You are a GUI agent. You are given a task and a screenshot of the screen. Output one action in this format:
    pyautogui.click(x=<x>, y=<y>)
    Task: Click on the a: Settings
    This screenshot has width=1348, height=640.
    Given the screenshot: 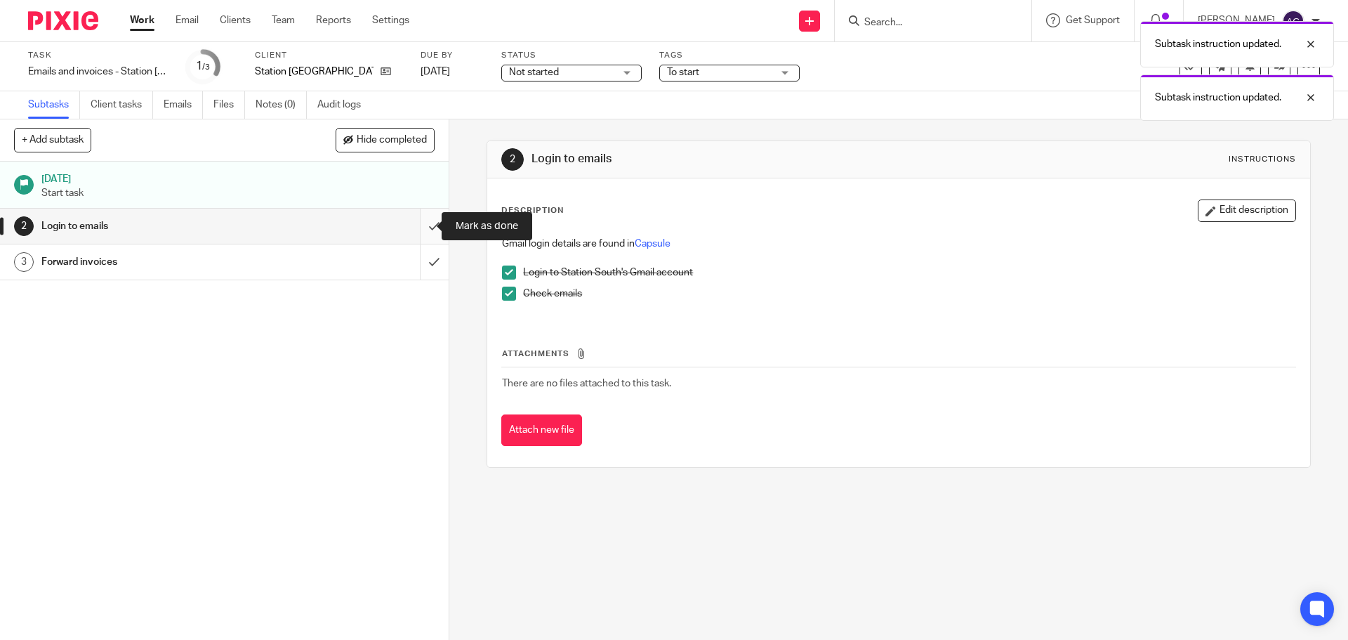 What is the action you would take?
    pyautogui.click(x=390, y=20)
    